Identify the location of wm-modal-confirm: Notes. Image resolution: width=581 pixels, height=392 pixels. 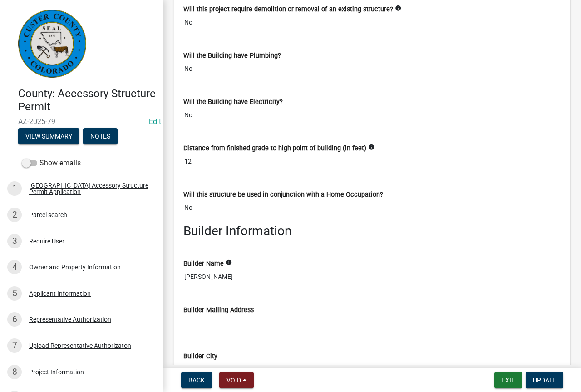
(100, 137).